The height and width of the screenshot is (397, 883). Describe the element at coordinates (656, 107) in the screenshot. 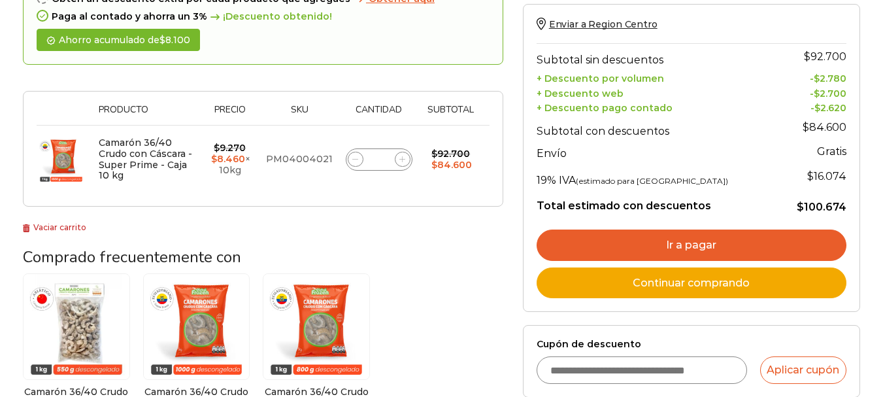

I see `th: + Descuento pago contado` at that location.